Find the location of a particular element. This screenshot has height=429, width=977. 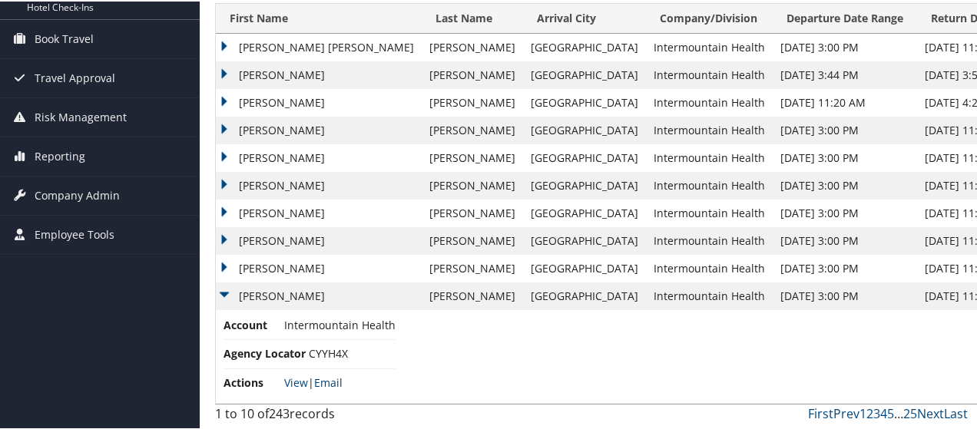

span: 243 is located at coordinates (279, 412).